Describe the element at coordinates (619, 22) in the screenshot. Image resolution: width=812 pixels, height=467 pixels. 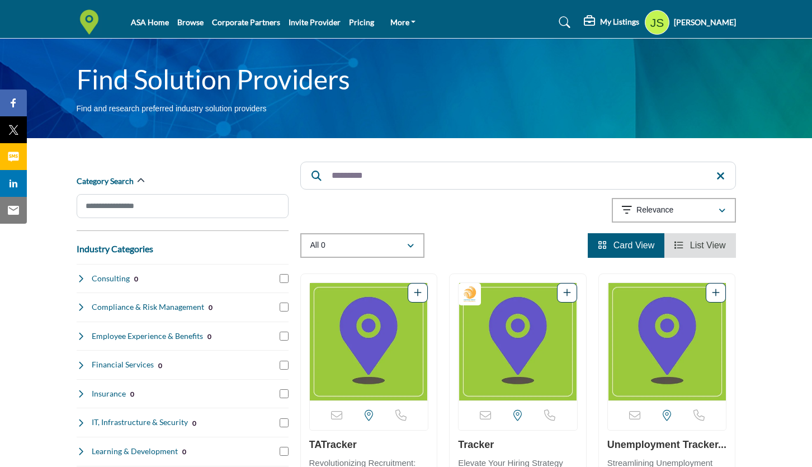
I see `h5: My Listings` at that location.